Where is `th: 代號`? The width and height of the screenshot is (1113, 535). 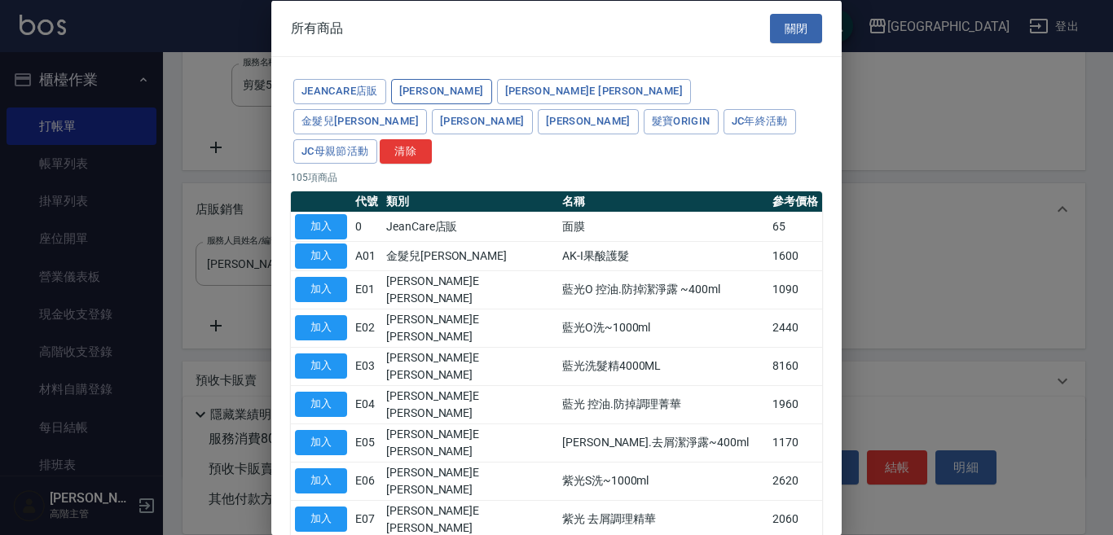
th: 代號 is located at coordinates (367, 202).